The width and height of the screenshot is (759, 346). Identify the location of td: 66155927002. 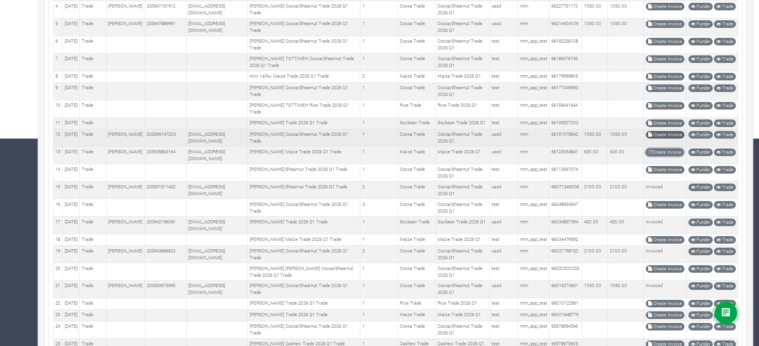
(566, 123).